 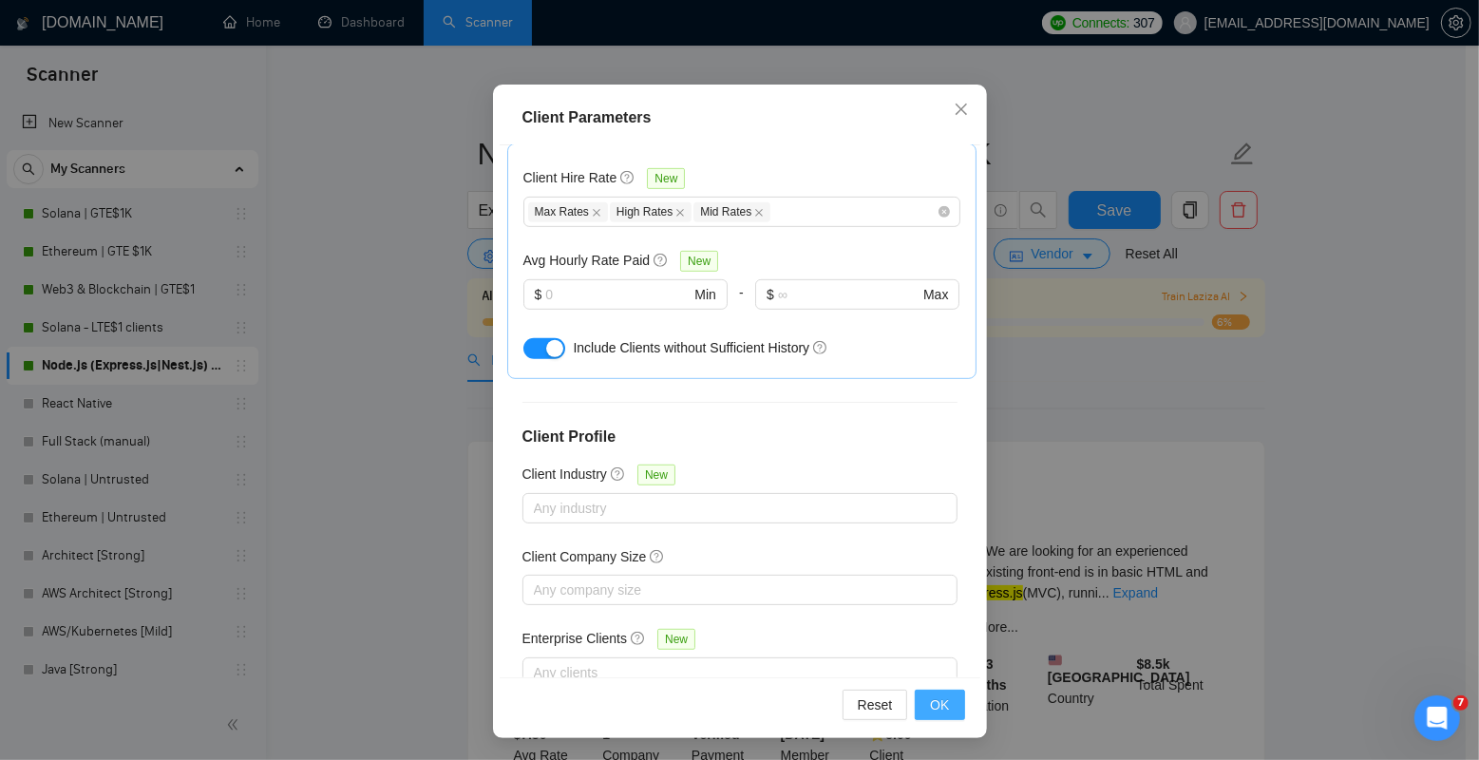 What do you see at coordinates (936, 294) in the screenshot?
I see `span: Max` at bounding box center [936, 294].